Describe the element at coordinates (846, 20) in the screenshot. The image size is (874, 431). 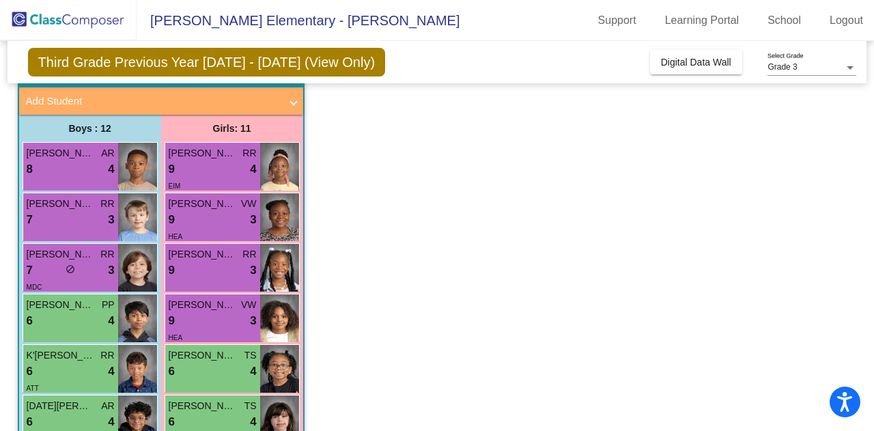
I see `a: Logout` at that location.